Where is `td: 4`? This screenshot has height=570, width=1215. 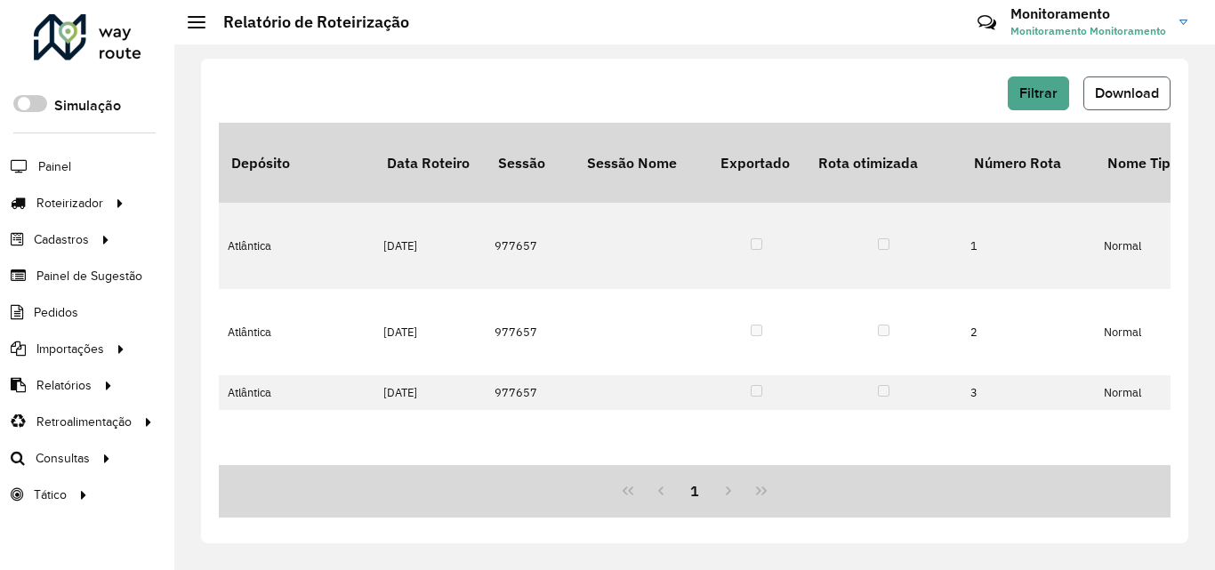 td: 4 is located at coordinates (1028, 478).